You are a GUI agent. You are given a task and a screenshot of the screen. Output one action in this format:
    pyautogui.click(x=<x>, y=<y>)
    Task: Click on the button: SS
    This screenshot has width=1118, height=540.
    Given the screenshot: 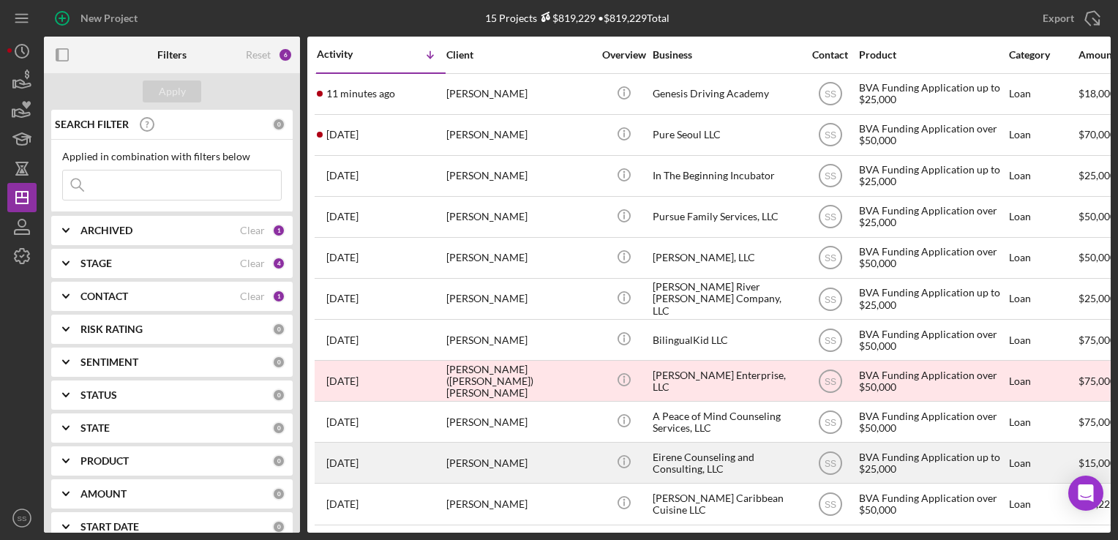 What is the action you would take?
    pyautogui.click(x=22, y=518)
    